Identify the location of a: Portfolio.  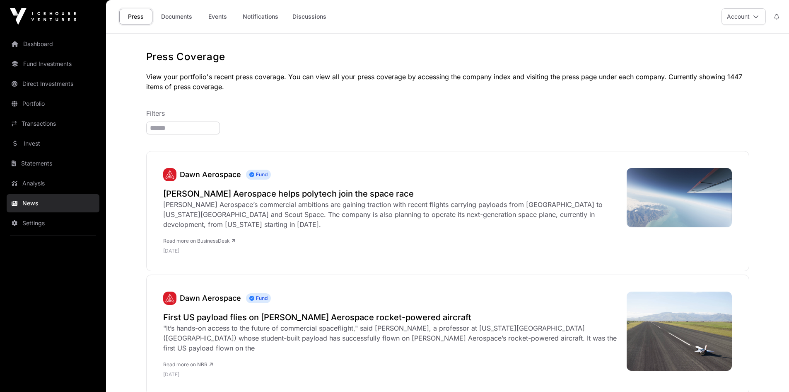
(53, 104).